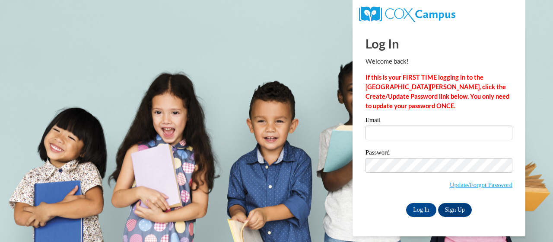  What do you see at coordinates (439, 43) in the screenshot?
I see `h1: Log In` at bounding box center [439, 43].